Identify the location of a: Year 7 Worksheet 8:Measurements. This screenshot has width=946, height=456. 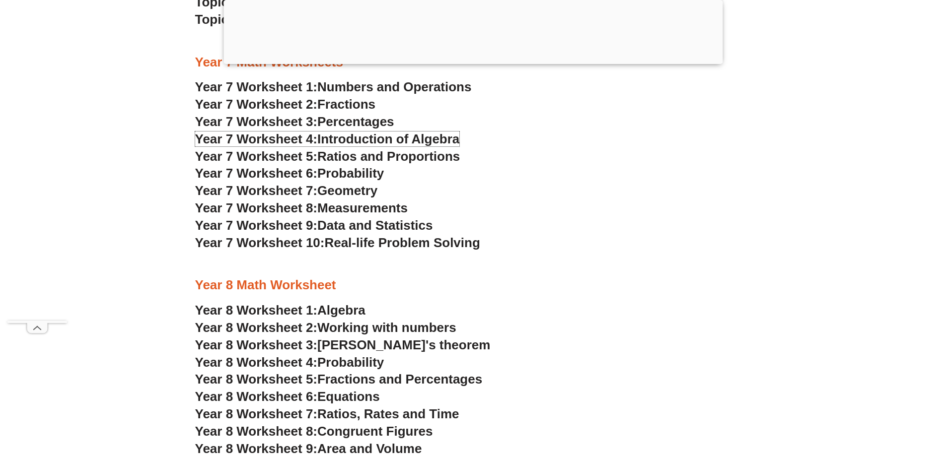
(301, 208).